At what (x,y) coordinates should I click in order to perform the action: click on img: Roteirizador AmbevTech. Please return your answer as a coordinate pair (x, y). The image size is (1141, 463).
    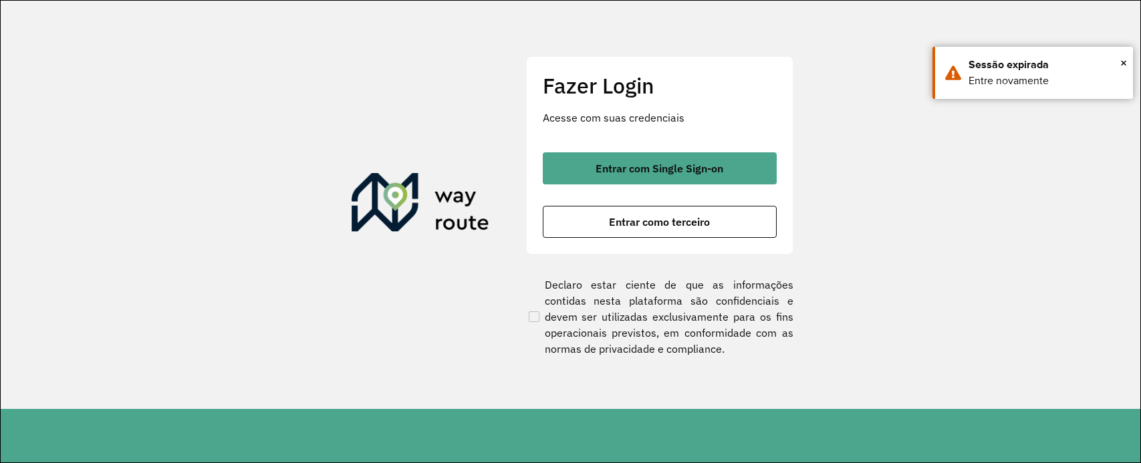
    Looking at the image, I should click on (420, 205).